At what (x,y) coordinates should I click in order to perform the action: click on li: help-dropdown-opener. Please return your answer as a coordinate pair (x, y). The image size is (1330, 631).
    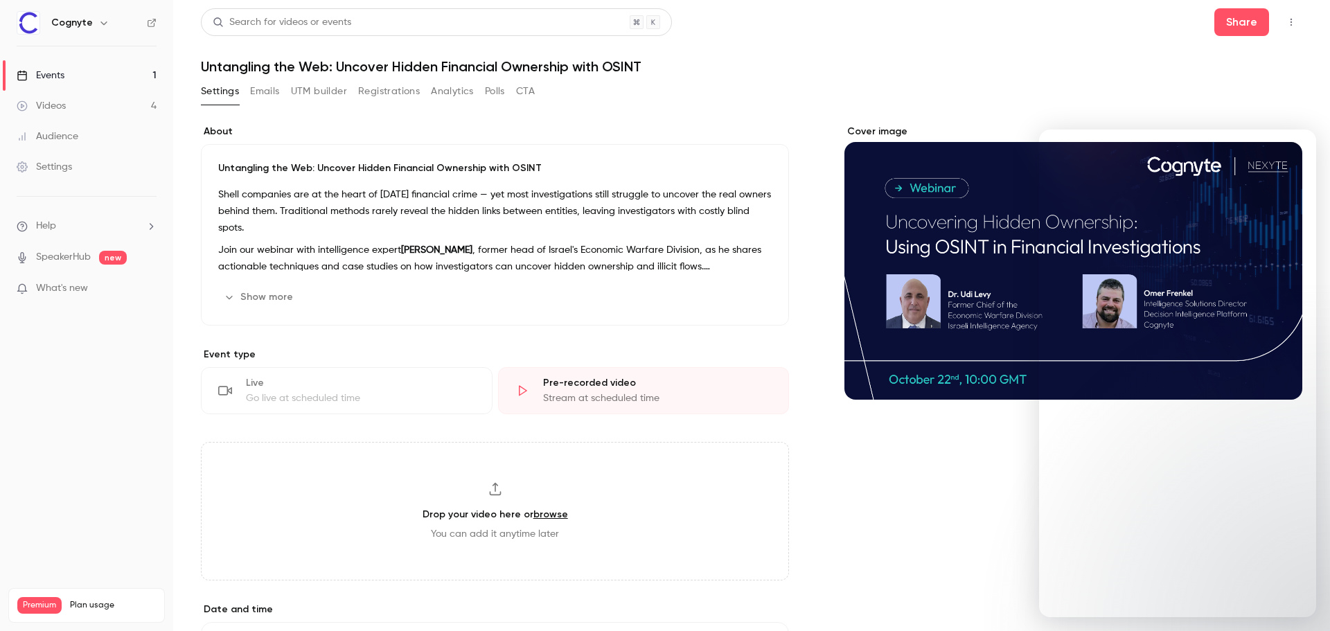
    Looking at the image, I should click on (87, 226).